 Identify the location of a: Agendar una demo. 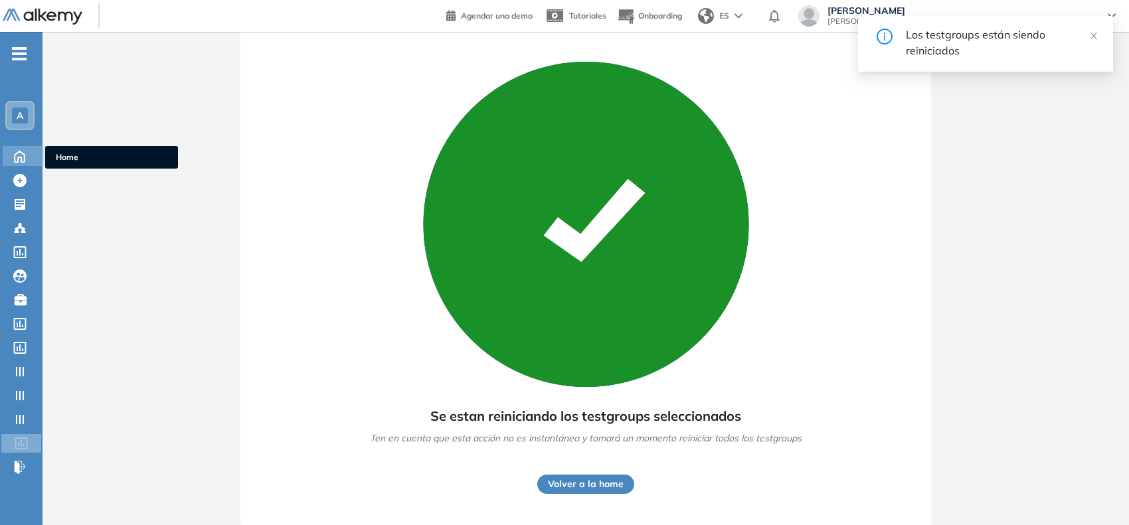
(490, 15).